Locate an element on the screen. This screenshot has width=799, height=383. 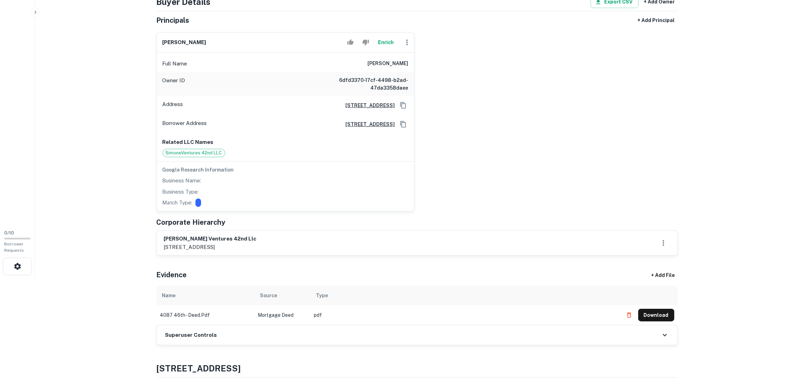
div: scrollable content is located at coordinates (417, 305).